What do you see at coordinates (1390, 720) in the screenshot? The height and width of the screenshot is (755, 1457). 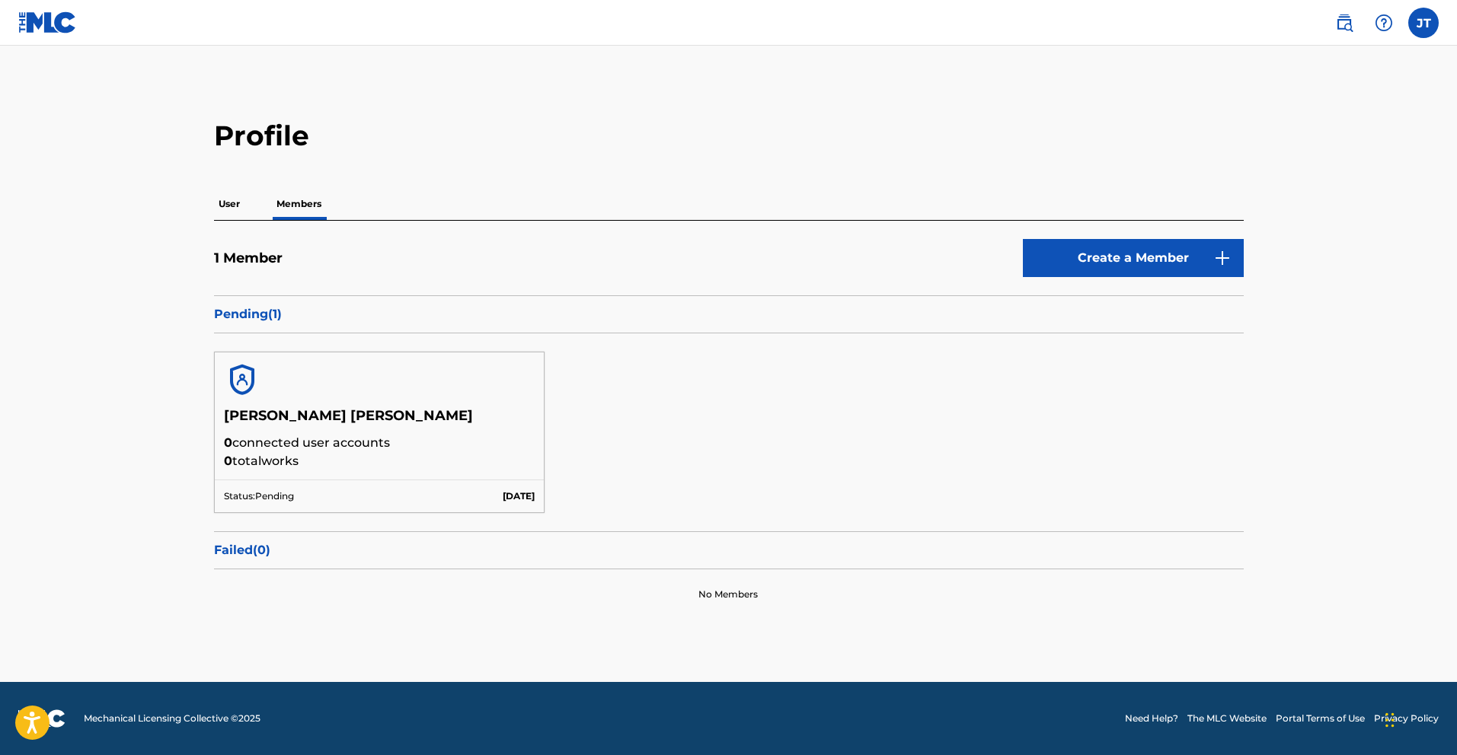 I see `div: Drag` at bounding box center [1390, 720].